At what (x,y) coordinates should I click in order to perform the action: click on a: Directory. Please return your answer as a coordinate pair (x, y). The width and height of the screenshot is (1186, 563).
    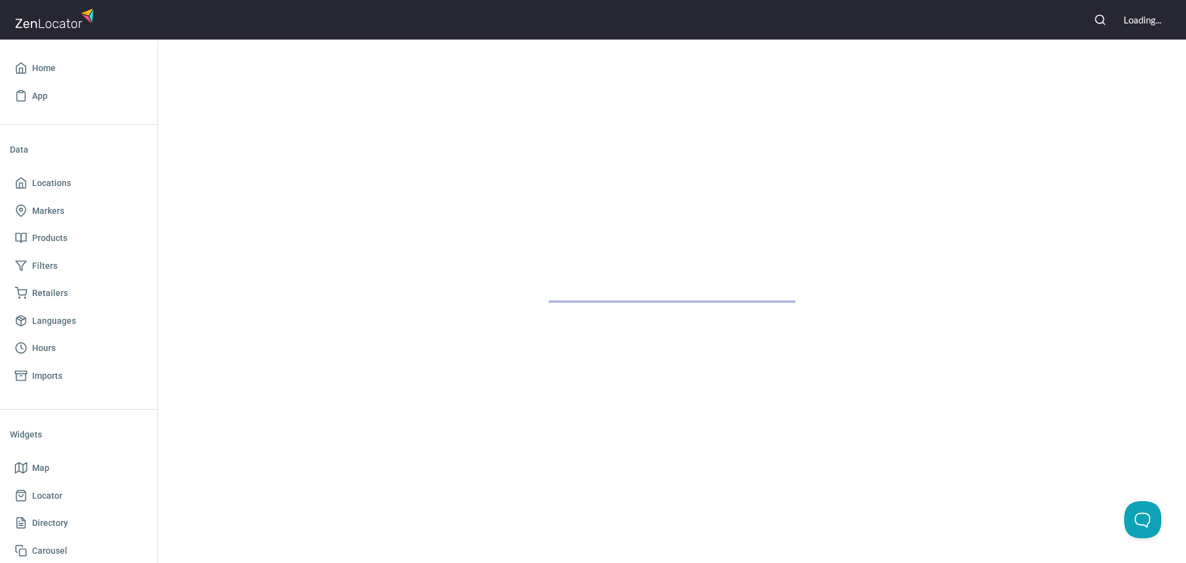
    Looking at the image, I should click on (78, 522).